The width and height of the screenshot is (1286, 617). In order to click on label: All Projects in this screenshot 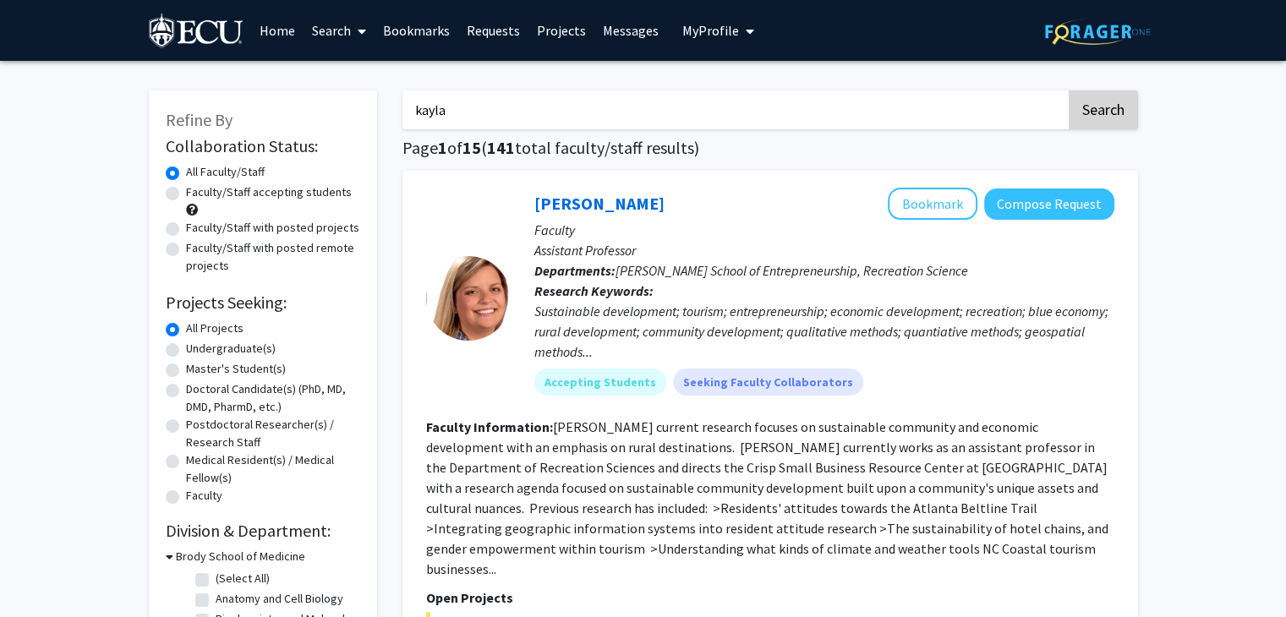, I will do `click(215, 328)`.